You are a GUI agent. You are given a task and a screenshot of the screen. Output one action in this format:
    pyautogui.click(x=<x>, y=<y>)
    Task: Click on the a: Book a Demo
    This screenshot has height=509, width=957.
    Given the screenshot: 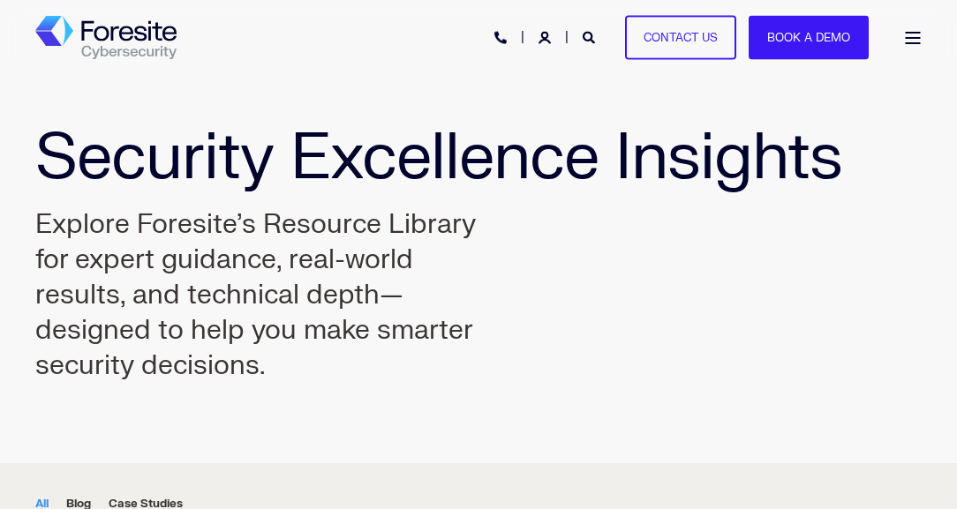 What is the action you would take?
    pyautogui.click(x=809, y=37)
    